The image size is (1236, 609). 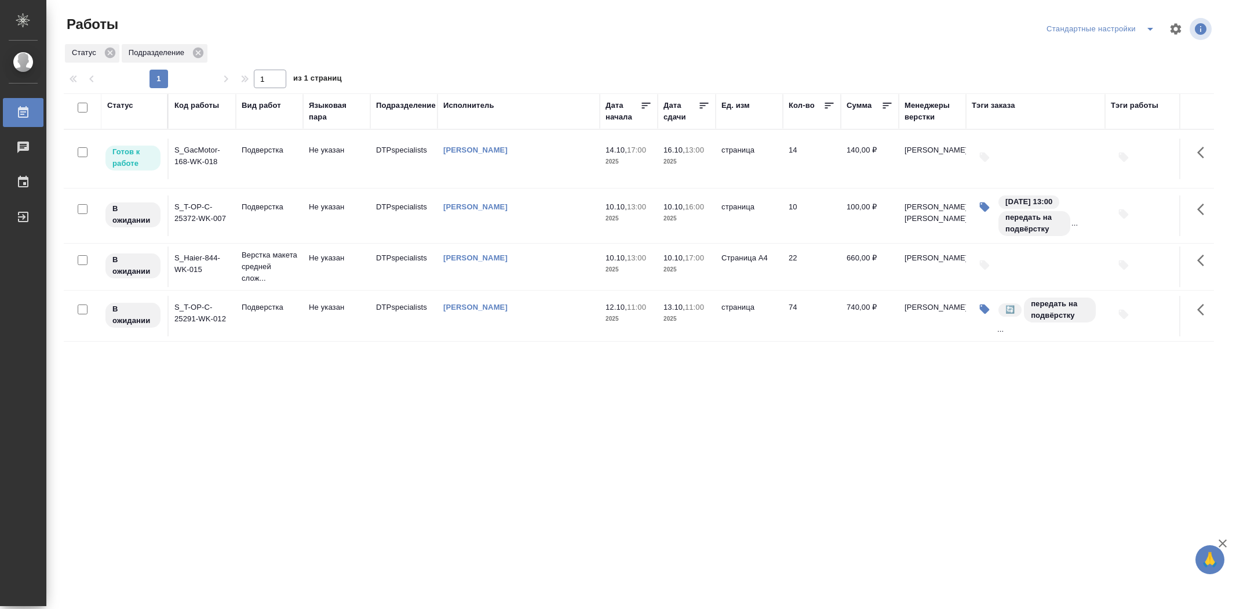 What do you see at coordinates (469, 106) in the screenshot?
I see `div: Исполнитель` at bounding box center [469, 106].